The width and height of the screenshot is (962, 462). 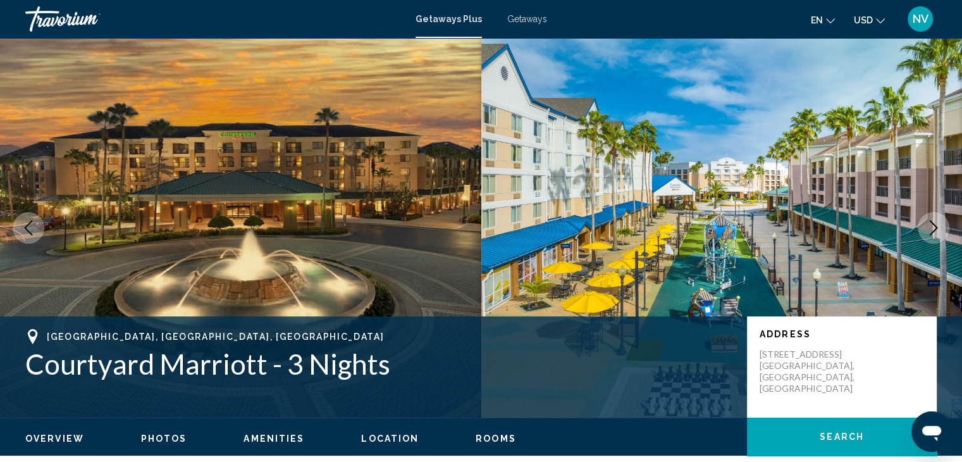 I want to click on button: Search, so click(x=842, y=436).